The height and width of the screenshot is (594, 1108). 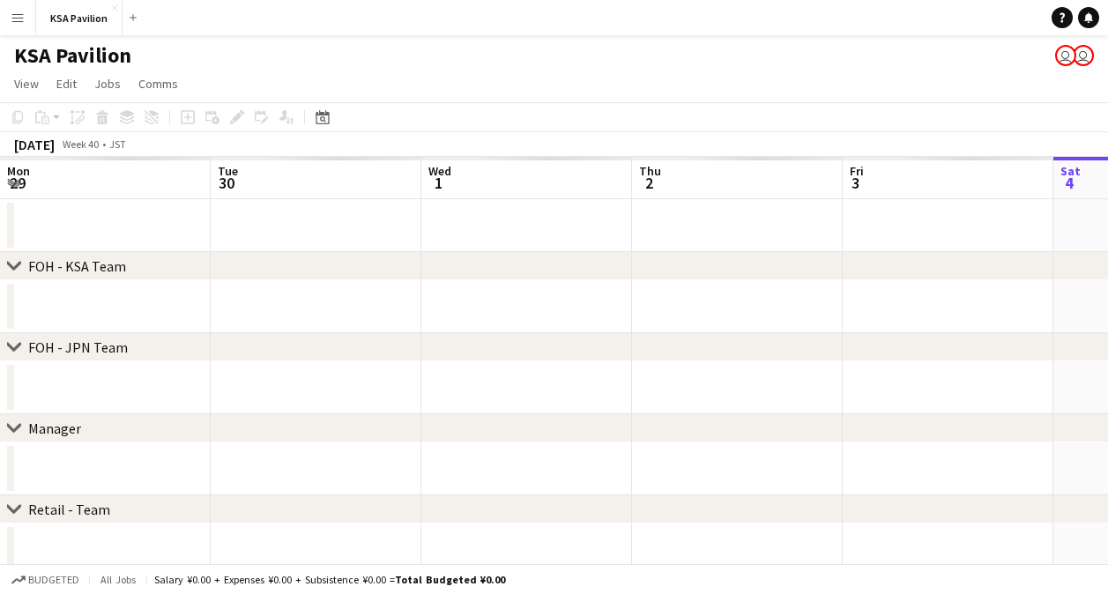 I want to click on span: 1, so click(x=438, y=182).